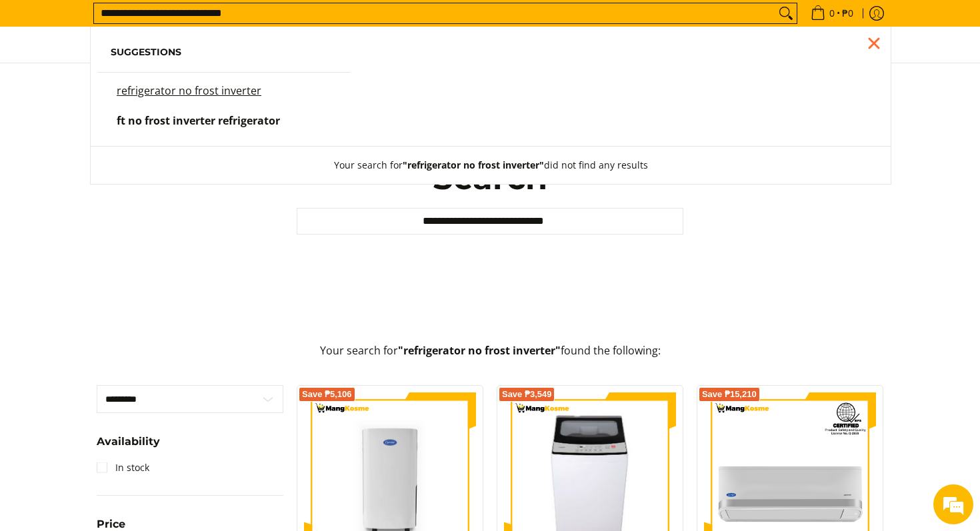  I want to click on p: Your search for found the following:, so click(490, 357).